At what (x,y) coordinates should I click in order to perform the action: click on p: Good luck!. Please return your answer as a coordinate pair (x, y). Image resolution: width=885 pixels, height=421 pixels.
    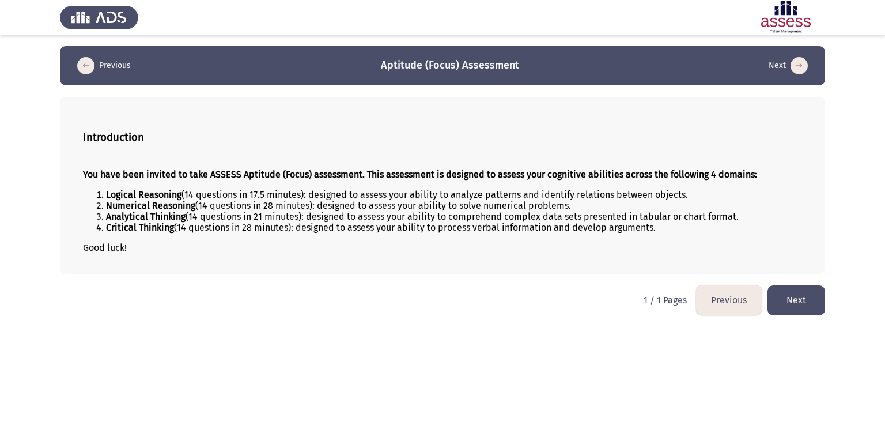
    Looking at the image, I should click on (442, 247).